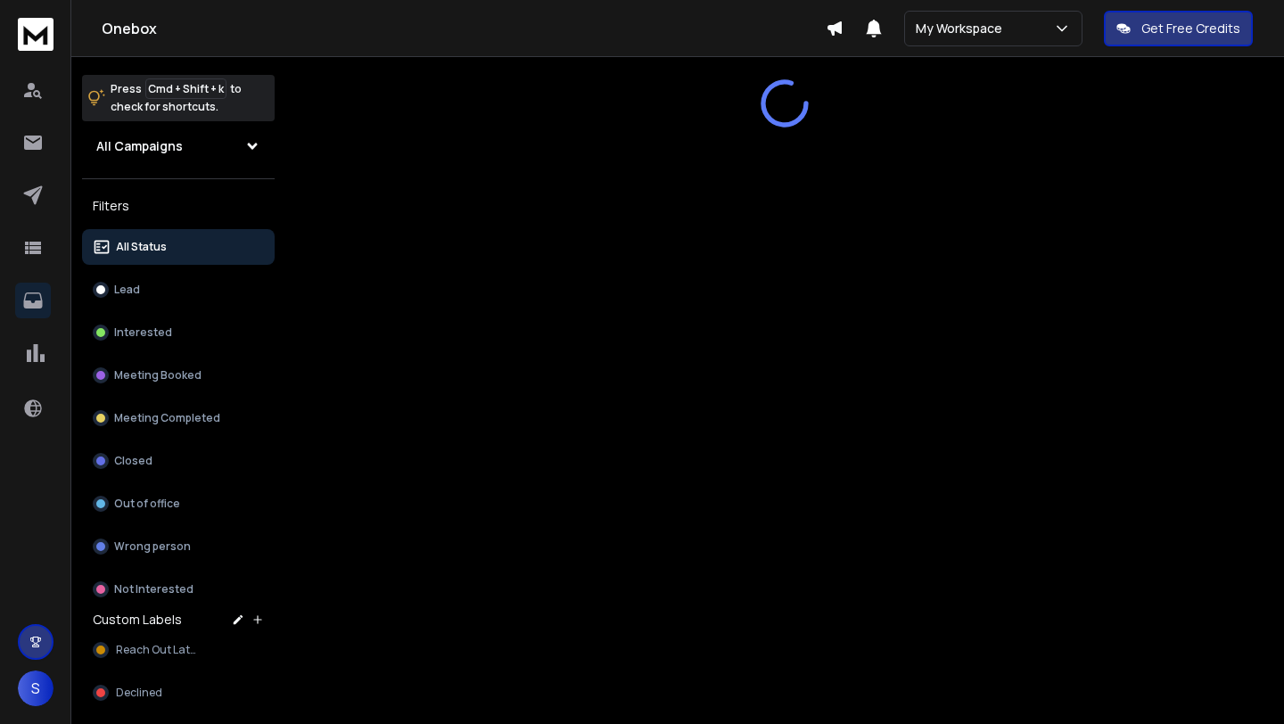  Describe the element at coordinates (178, 461) in the screenshot. I see `button: Closed` at that location.